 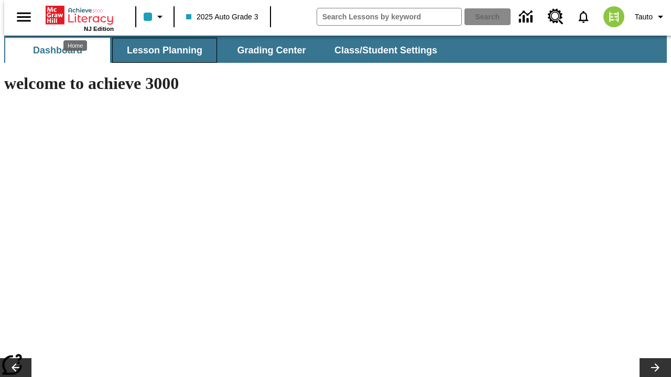 I want to click on button: Class color is light blue. Change class color, so click(x=155, y=17).